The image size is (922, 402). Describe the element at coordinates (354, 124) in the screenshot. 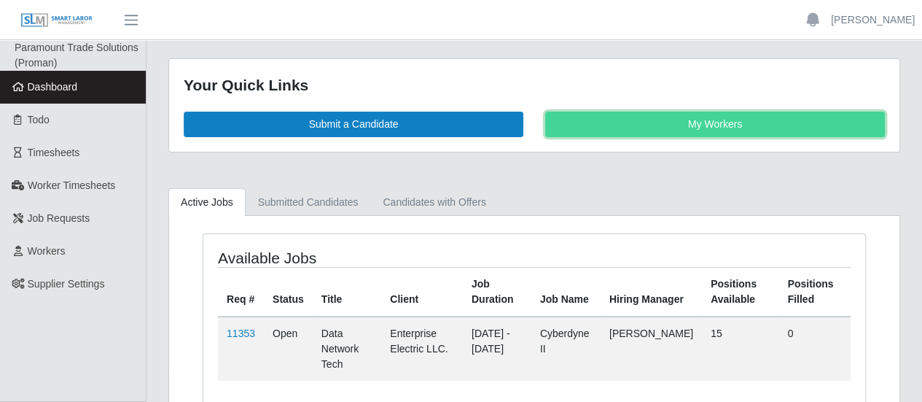

I see `a: Submit a Candidate` at that location.